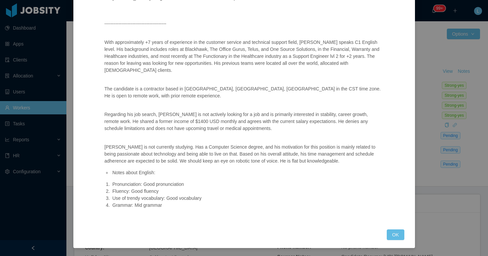 Image resolution: width=488 pixels, height=256 pixels. Describe the element at coordinates (396, 235) in the screenshot. I see `button: OK` at that location.